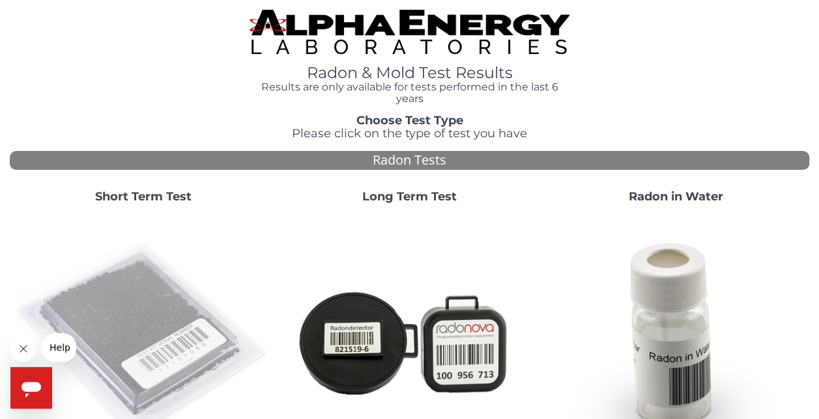 The width and height of the screenshot is (819, 419). What do you see at coordinates (18, 14) in the screenshot?
I see `span: Help` at bounding box center [18, 14].